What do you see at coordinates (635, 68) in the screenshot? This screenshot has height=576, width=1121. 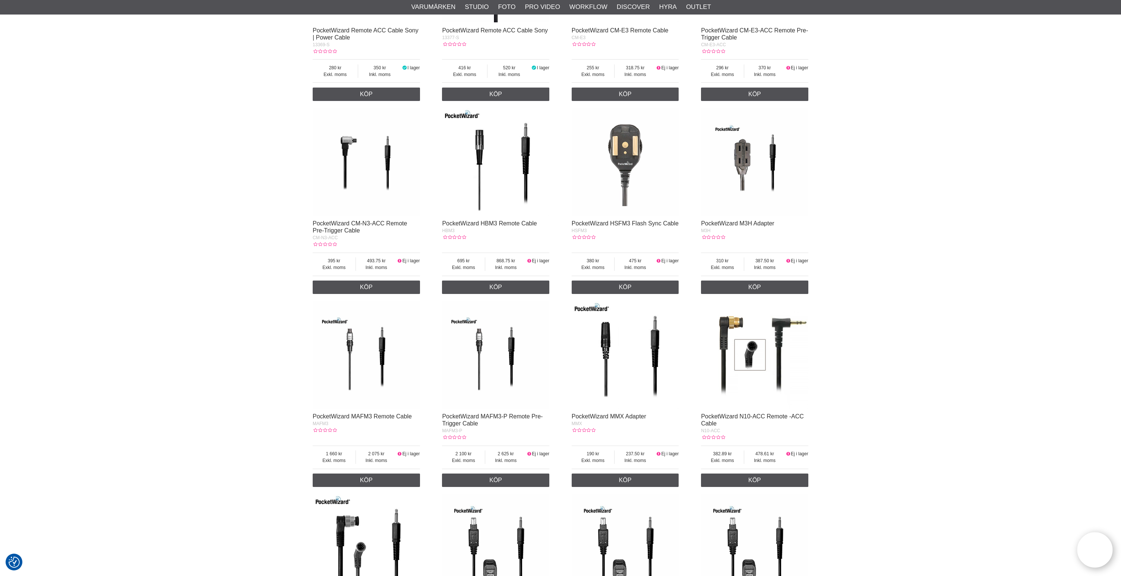 I see `span: 318.75` at bounding box center [635, 68].